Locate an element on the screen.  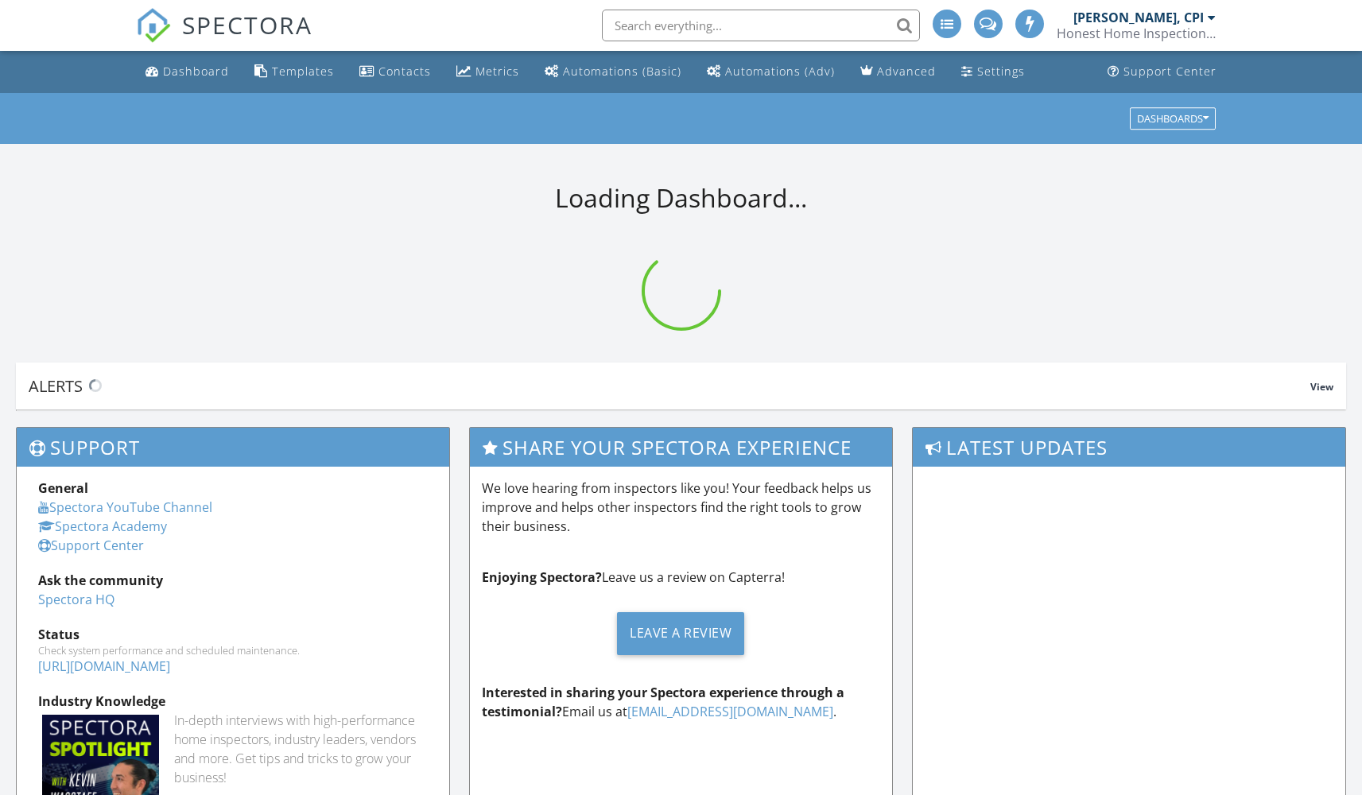
input: Search everything... is located at coordinates (761, 25).